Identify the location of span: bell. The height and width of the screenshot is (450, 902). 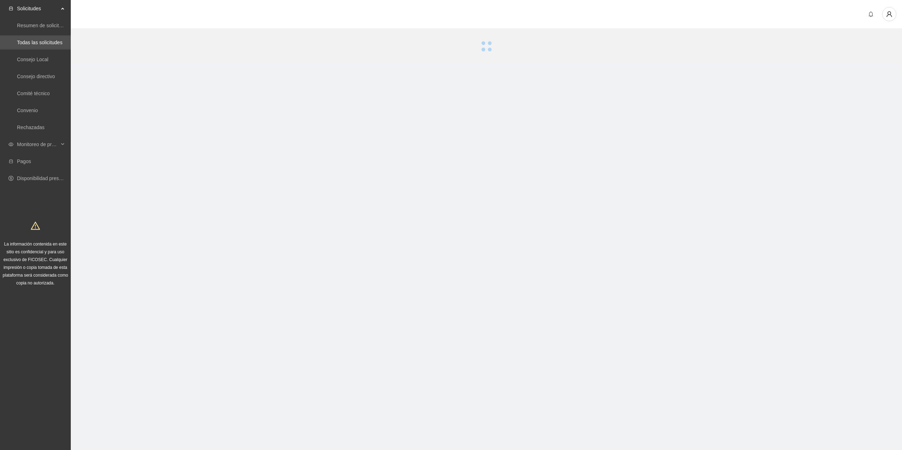
(871, 14).